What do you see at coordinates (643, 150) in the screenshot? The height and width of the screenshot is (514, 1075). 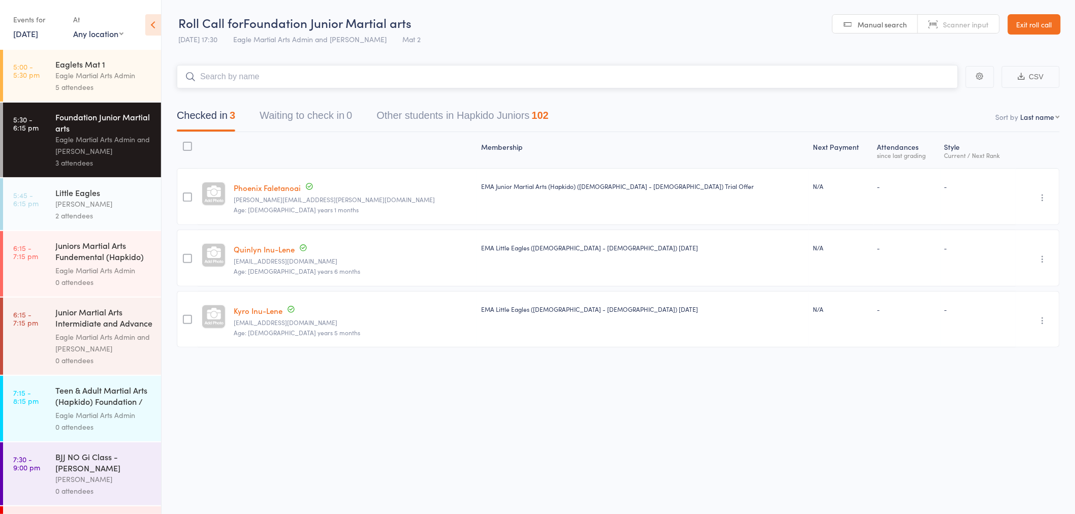 I see `div: Membership` at bounding box center [643, 150].